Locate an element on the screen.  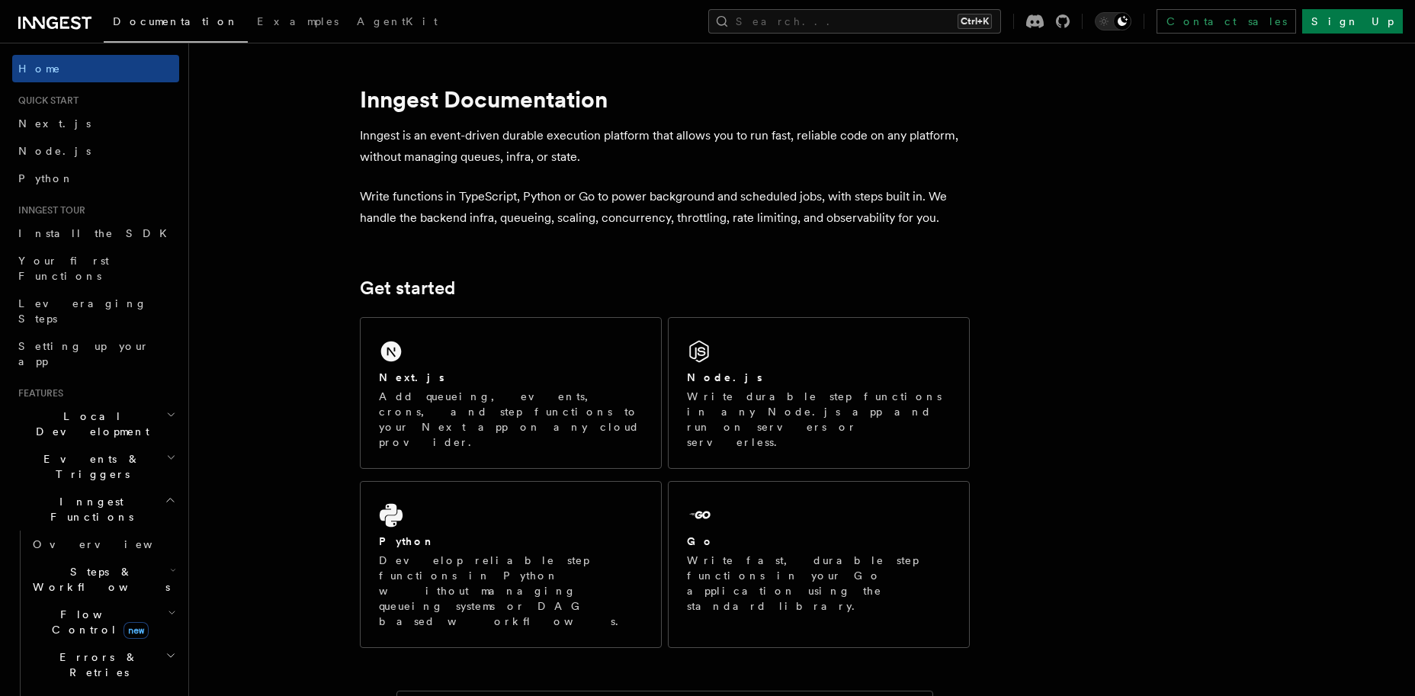
a: Documentation is located at coordinates (175, 24).